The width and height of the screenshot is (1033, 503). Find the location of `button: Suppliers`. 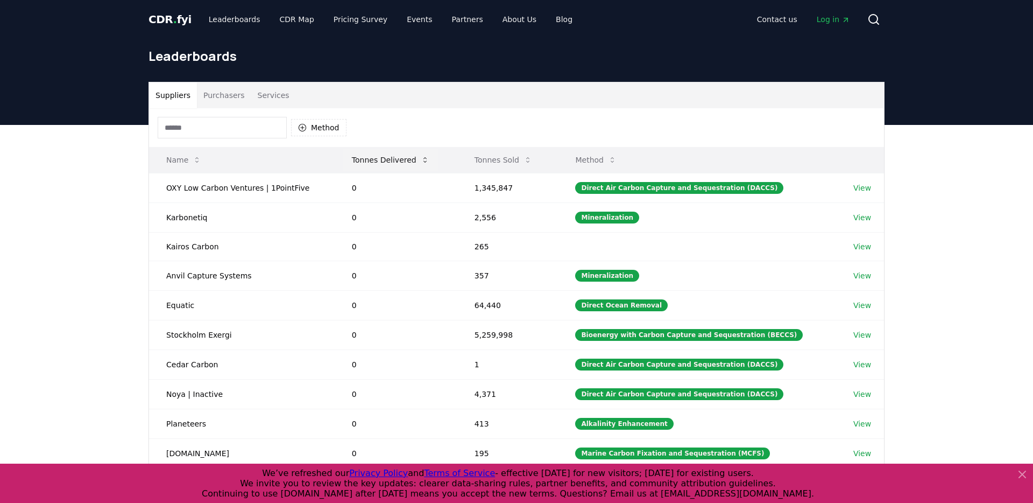

button: Suppliers is located at coordinates (173, 95).